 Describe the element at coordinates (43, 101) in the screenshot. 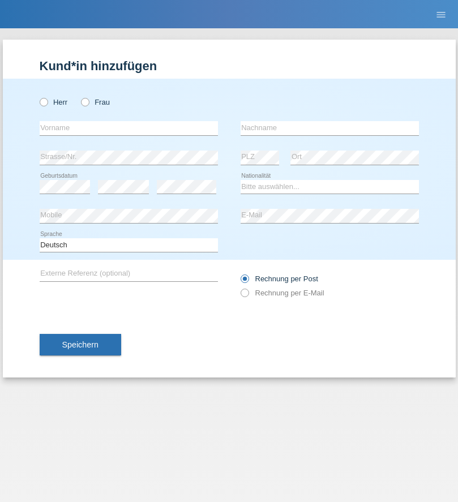

I see `input: Herr` at that location.